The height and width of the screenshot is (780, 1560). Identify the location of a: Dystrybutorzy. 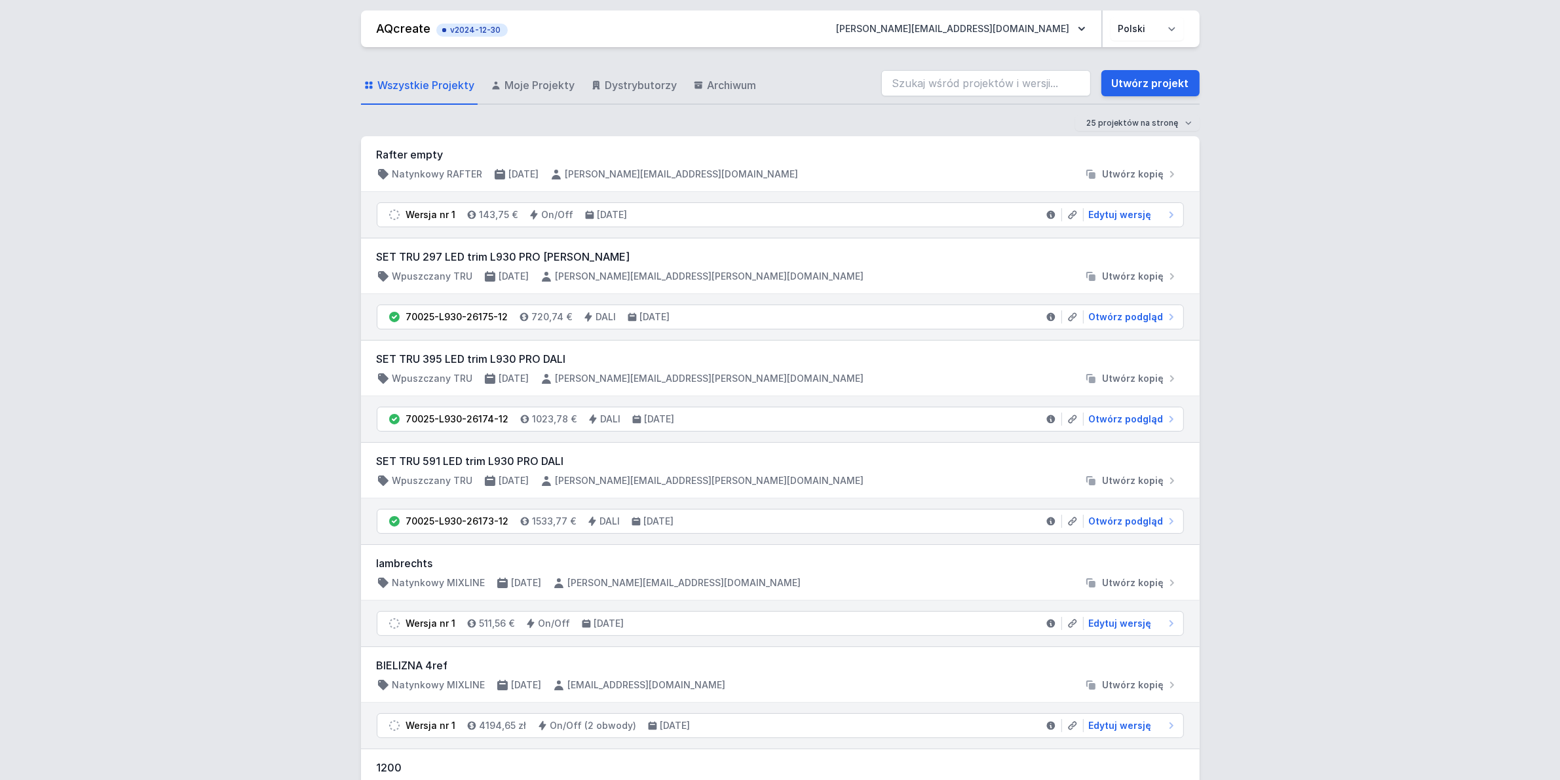
(634, 86).